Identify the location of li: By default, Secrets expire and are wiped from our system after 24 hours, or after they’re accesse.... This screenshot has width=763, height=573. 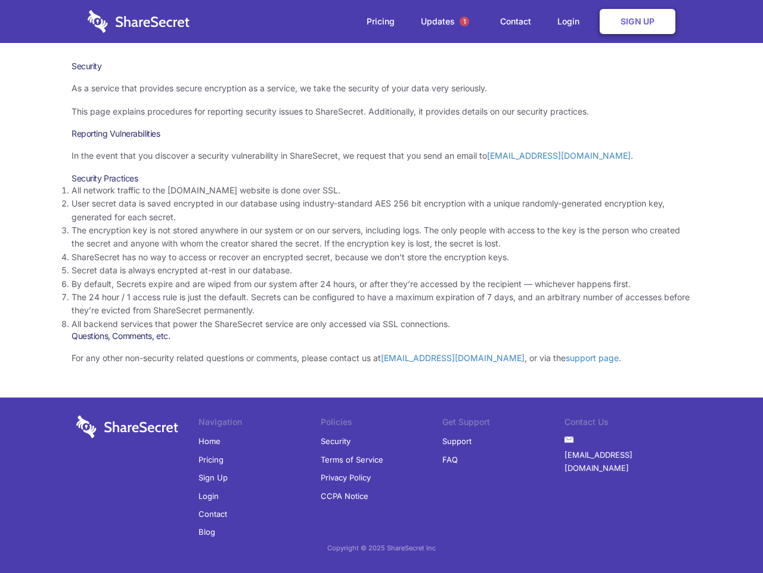
(382, 284).